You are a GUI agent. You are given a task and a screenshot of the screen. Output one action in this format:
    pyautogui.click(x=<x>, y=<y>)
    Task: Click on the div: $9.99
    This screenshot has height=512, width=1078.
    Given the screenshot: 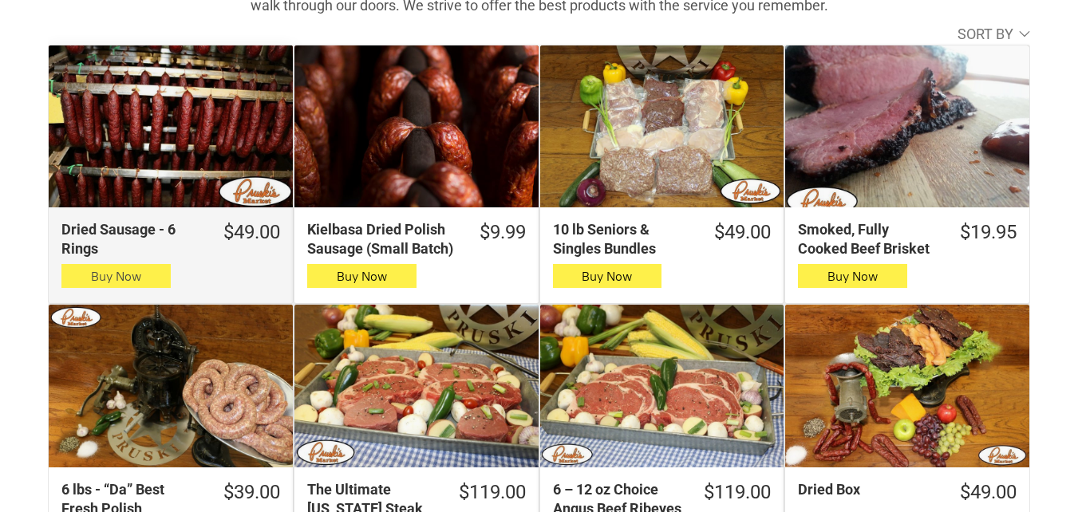 What is the action you would take?
    pyautogui.click(x=503, y=232)
    